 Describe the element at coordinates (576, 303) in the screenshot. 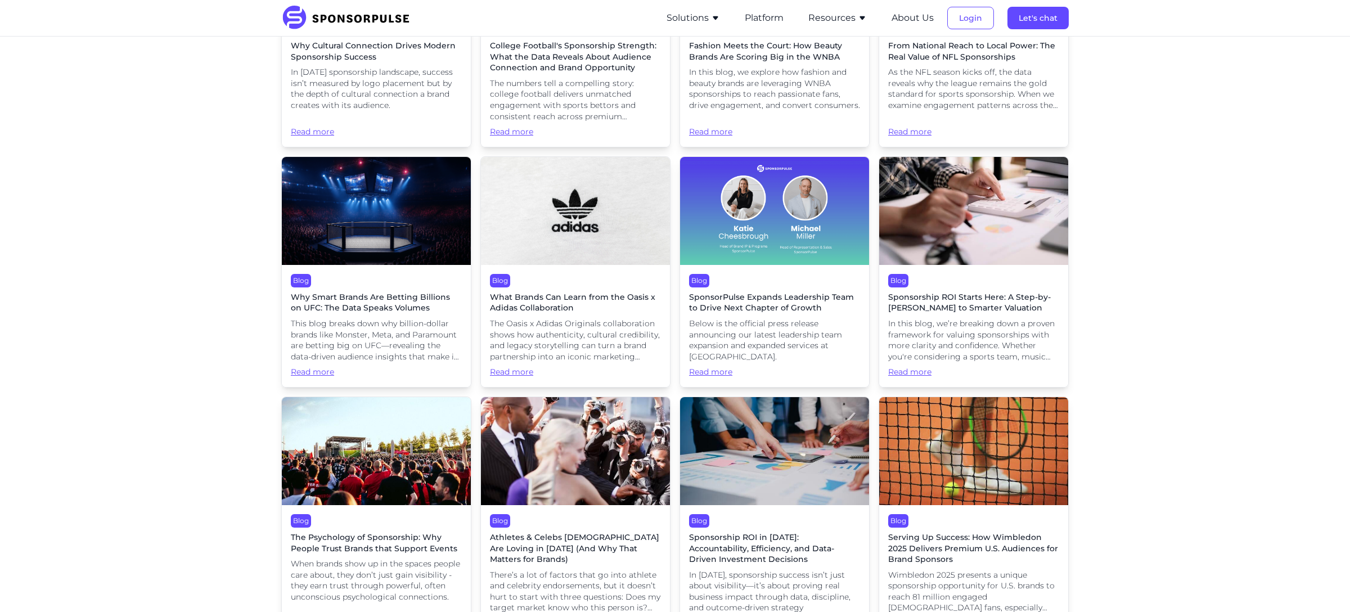

I see `span: What Brands Can Learn from the Oasis x Adidas Collaboration` at that location.